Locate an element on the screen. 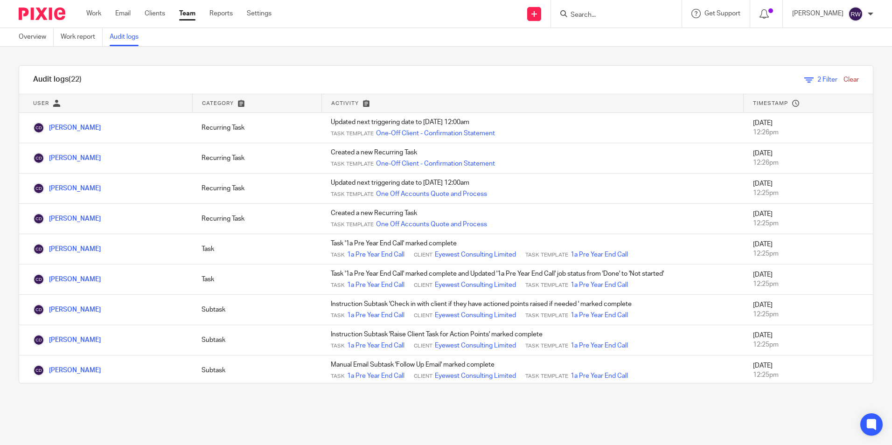 This screenshot has width=892, height=445. img: svg%3E is located at coordinates (856, 14).